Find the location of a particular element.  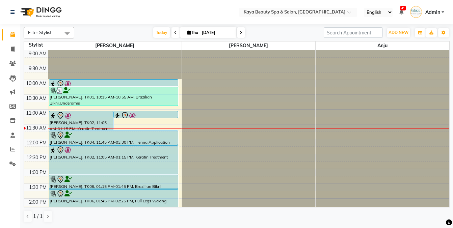

div: 11:00 AM is located at coordinates (36, 113).